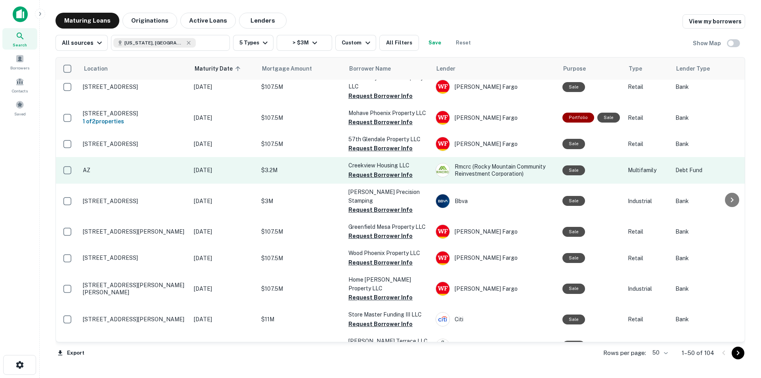 This screenshot has width=761, height=378. I want to click on p: 57th Glendale Property LLC, so click(388, 139).